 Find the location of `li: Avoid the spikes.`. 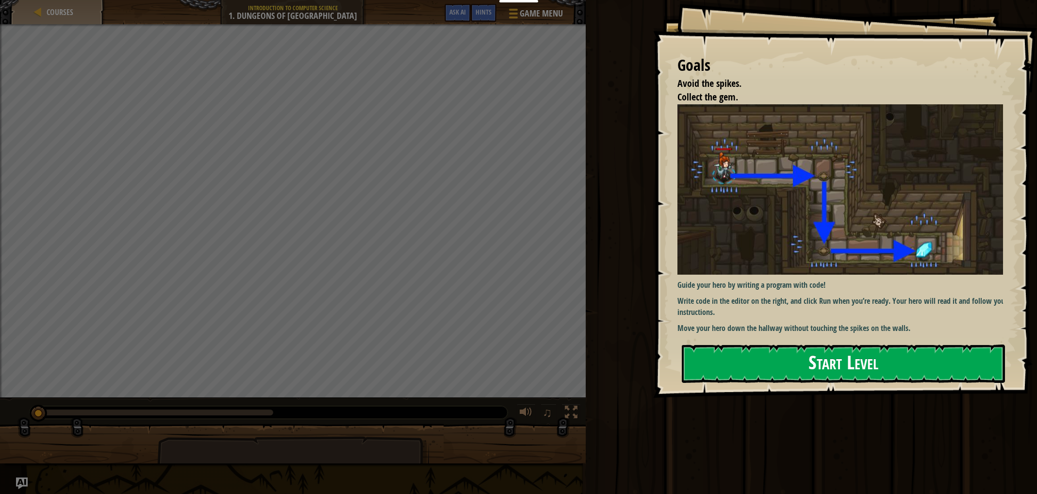

li: Avoid the spikes. is located at coordinates (833, 83).